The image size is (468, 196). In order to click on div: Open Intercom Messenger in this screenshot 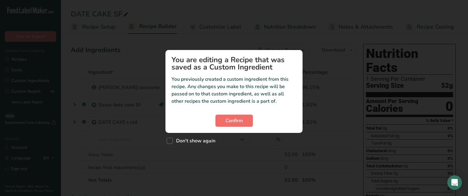, I will do `click(455, 183)`.